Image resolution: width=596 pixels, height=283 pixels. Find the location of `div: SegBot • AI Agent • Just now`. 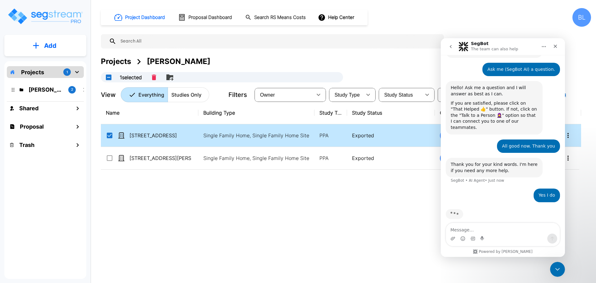

div: SegBot • AI Agent • Just now is located at coordinates (37, 142).